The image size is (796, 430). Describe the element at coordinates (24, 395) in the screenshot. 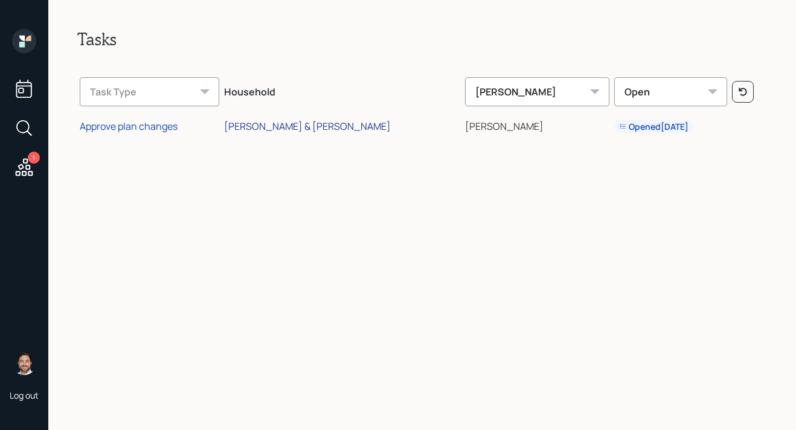

I see `div: Log out` at that location.